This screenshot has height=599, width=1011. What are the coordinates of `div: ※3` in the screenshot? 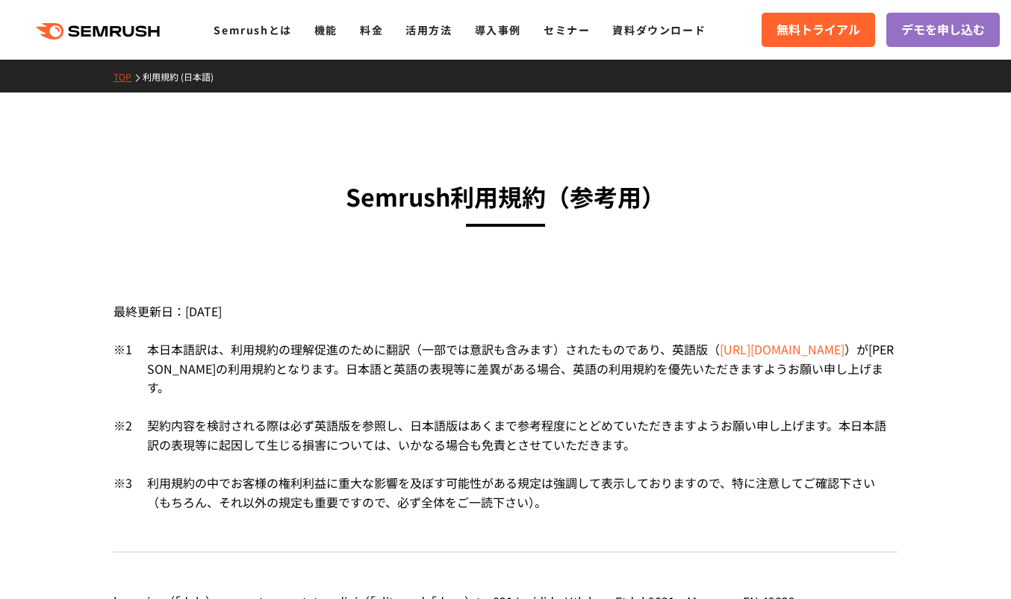 It's located at (122, 493).